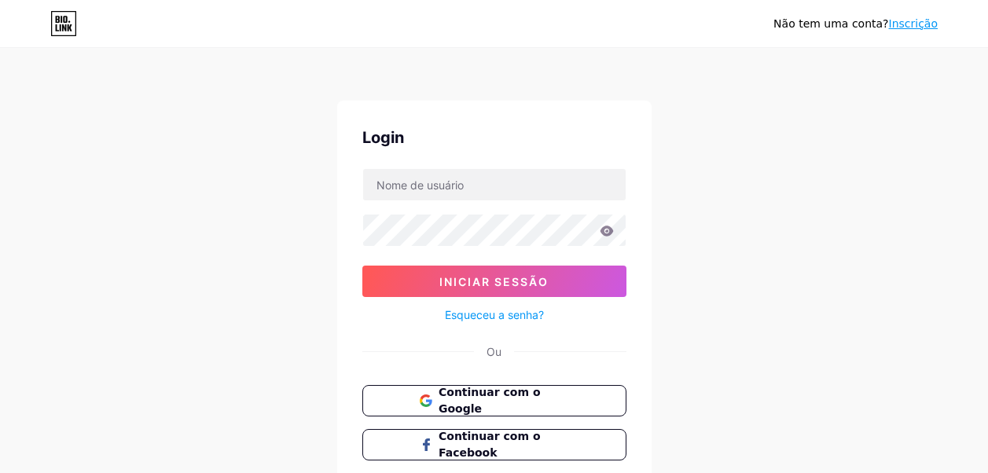  What do you see at coordinates (503, 401) in the screenshot?
I see `span: Continuar com o Google` at bounding box center [503, 401].